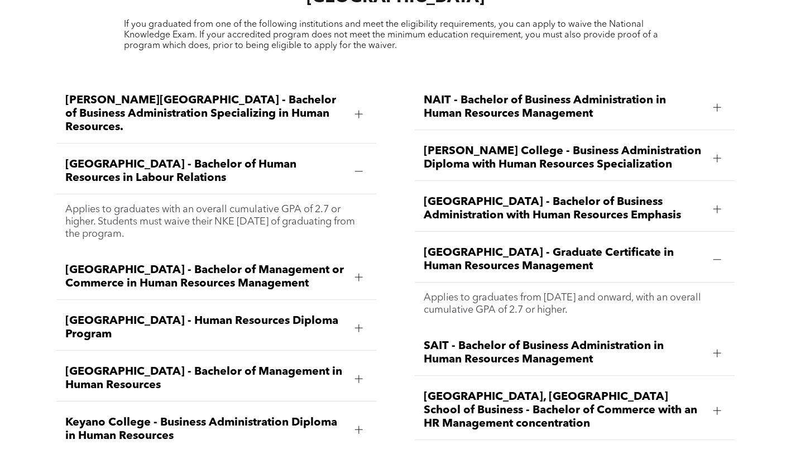 The width and height of the screenshot is (791, 449). What do you see at coordinates (216, 222) in the screenshot?
I see `p: Applies to graduates with an overall cumulative GPA of 2.7 or higher. Students must waive their N...` at bounding box center [216, 222].